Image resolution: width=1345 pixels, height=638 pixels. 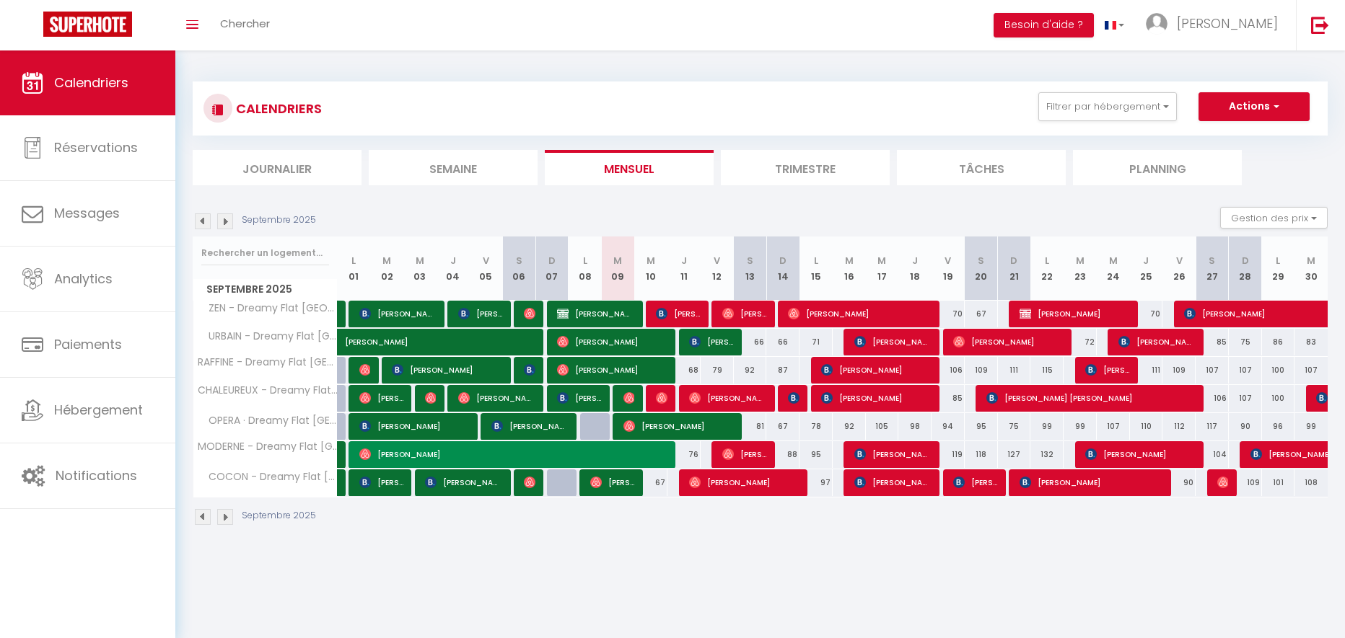 I want to click on div: 97, so click(x=816, y=483).